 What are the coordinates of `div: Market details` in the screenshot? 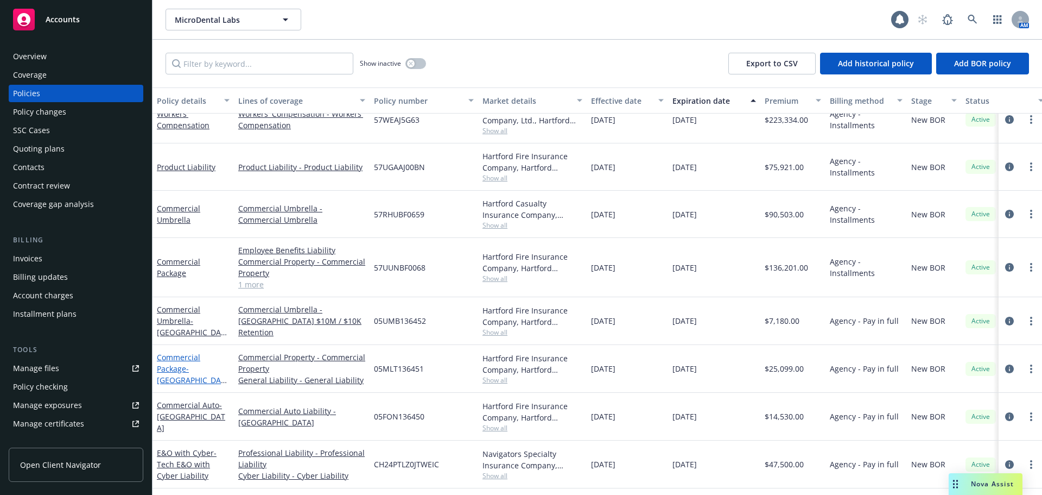 It's located at (527, 100).